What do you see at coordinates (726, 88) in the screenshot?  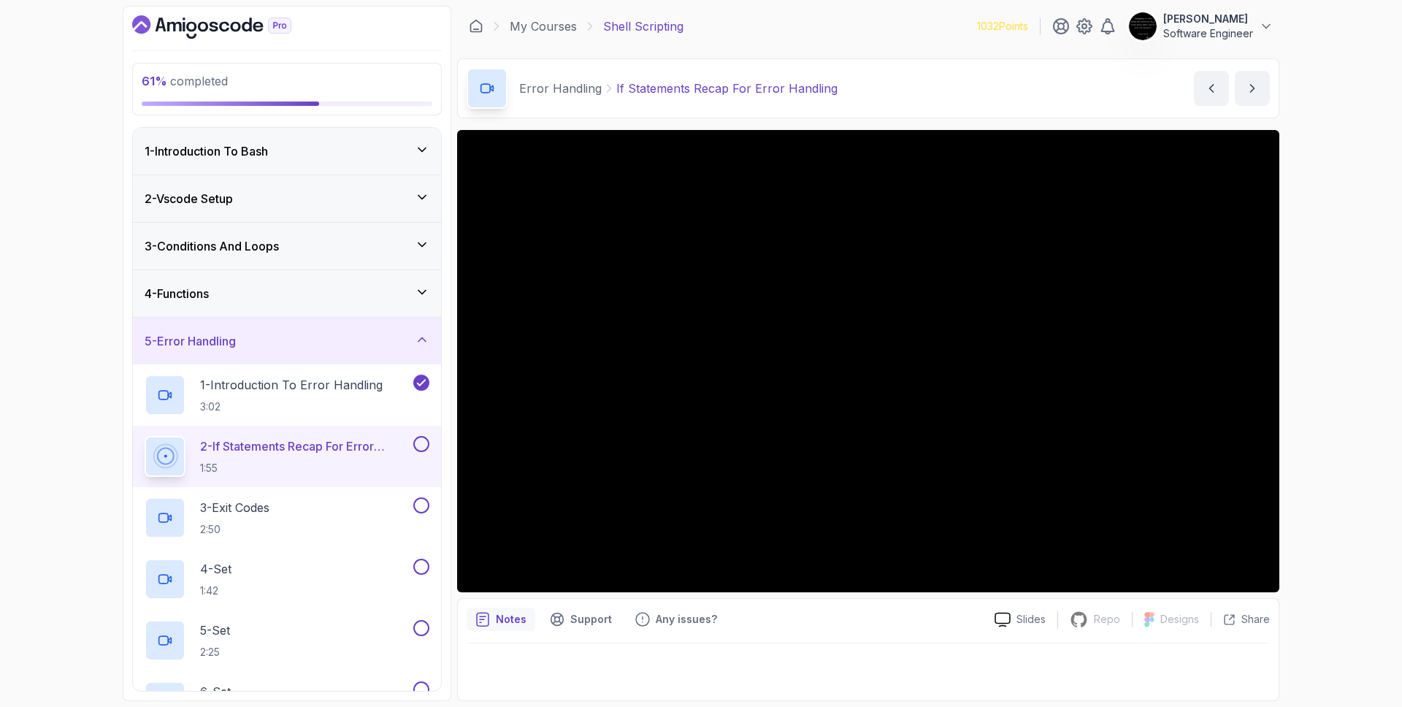 I see `p: If Statements Recap For Error Handling` at bounding box center [726, 88].